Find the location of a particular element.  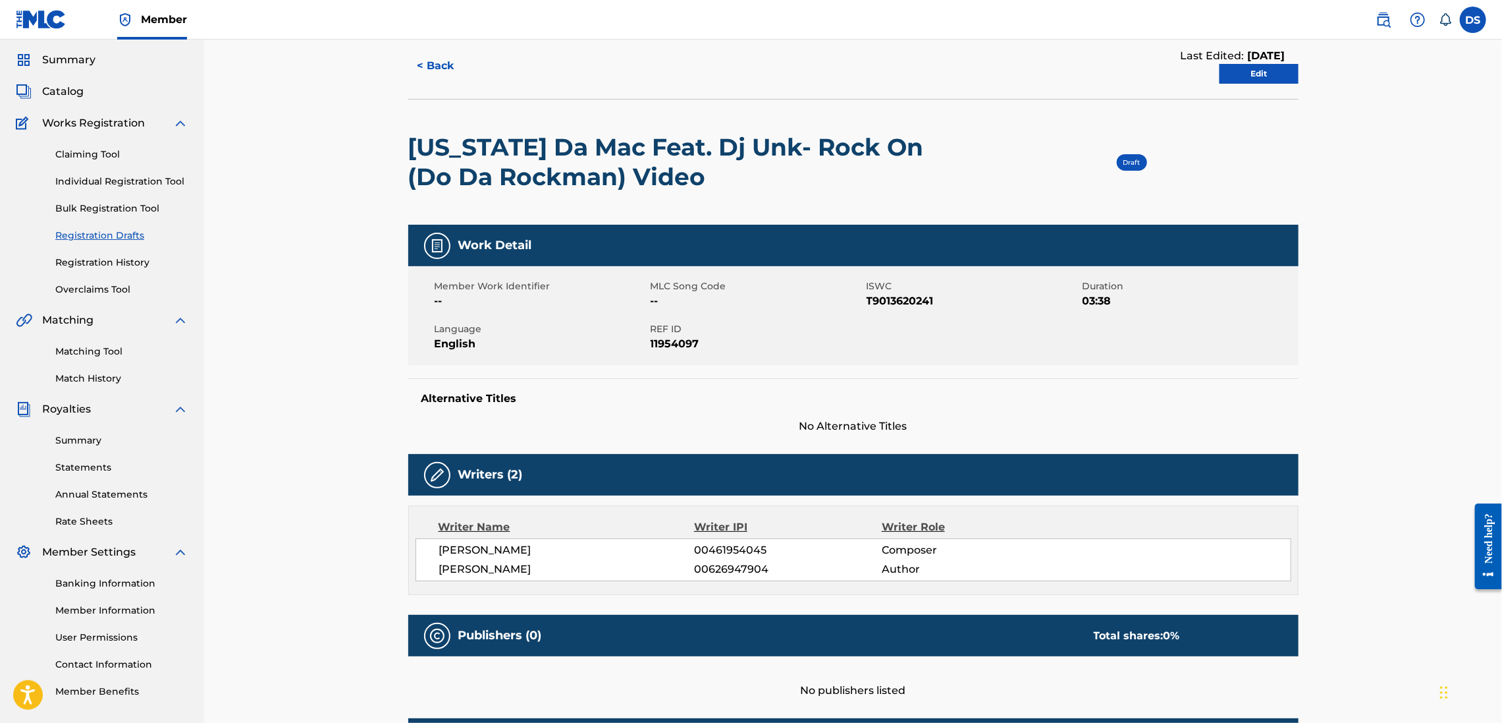

span: Member is located at coordinates (164, 19).